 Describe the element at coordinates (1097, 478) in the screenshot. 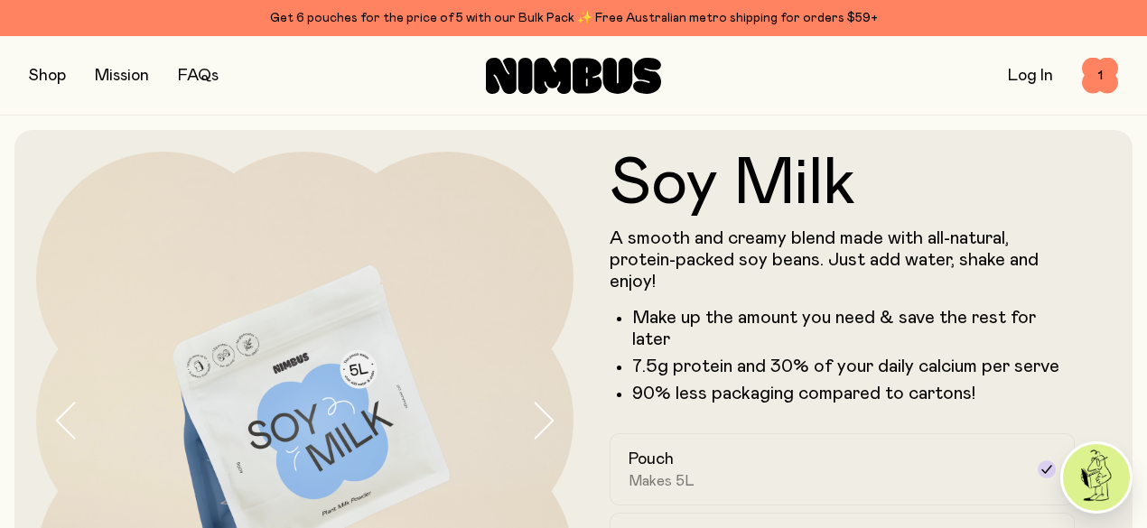

I see `img: agent` at that location.